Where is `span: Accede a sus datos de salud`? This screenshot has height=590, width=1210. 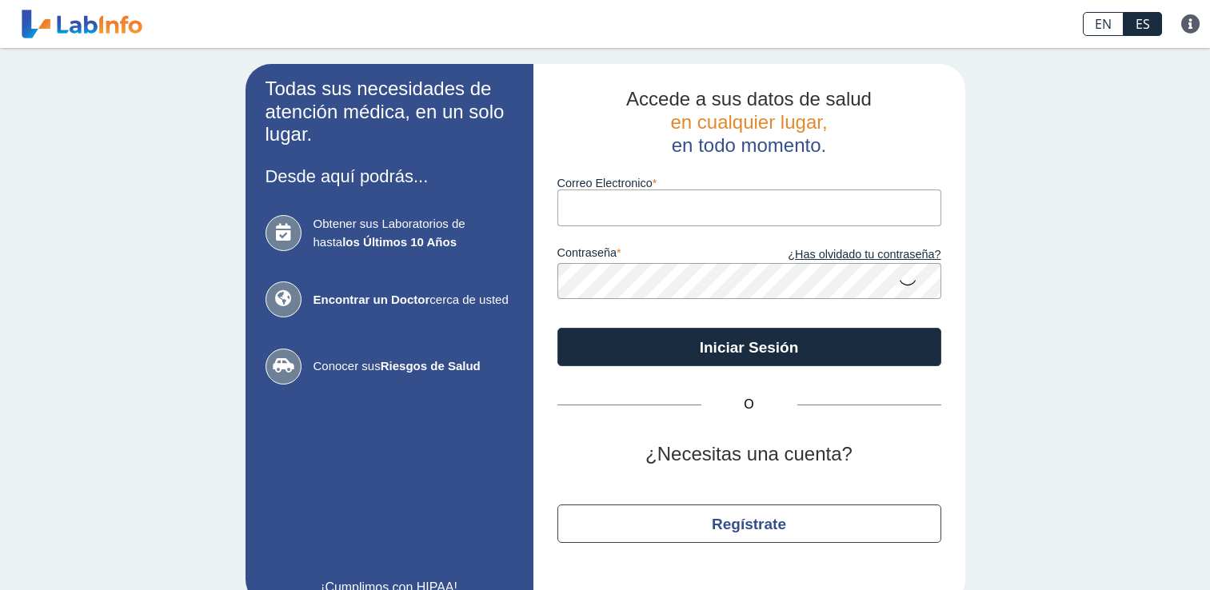
span: Accede a sus datos de salud is located at coordinates (749, 98).